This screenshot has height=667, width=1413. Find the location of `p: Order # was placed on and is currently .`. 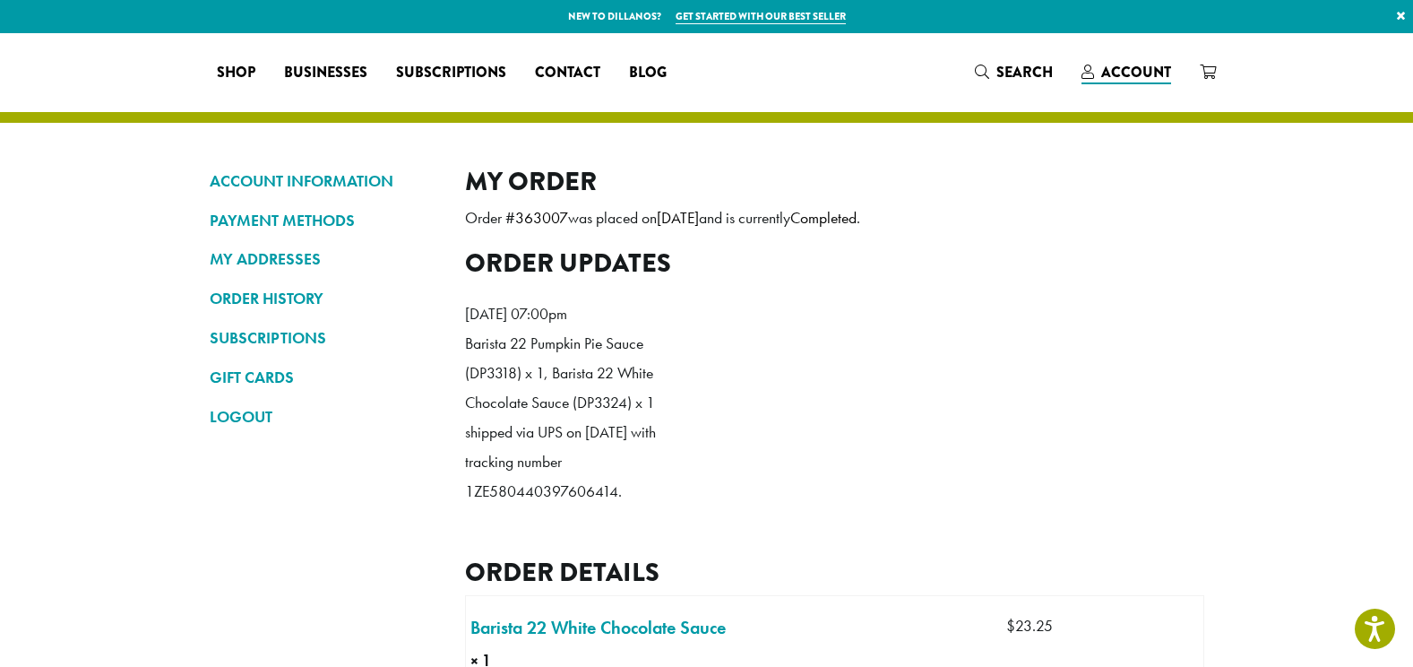

p: Order # was placed on and is currently . is located at coordinates (834, 218).